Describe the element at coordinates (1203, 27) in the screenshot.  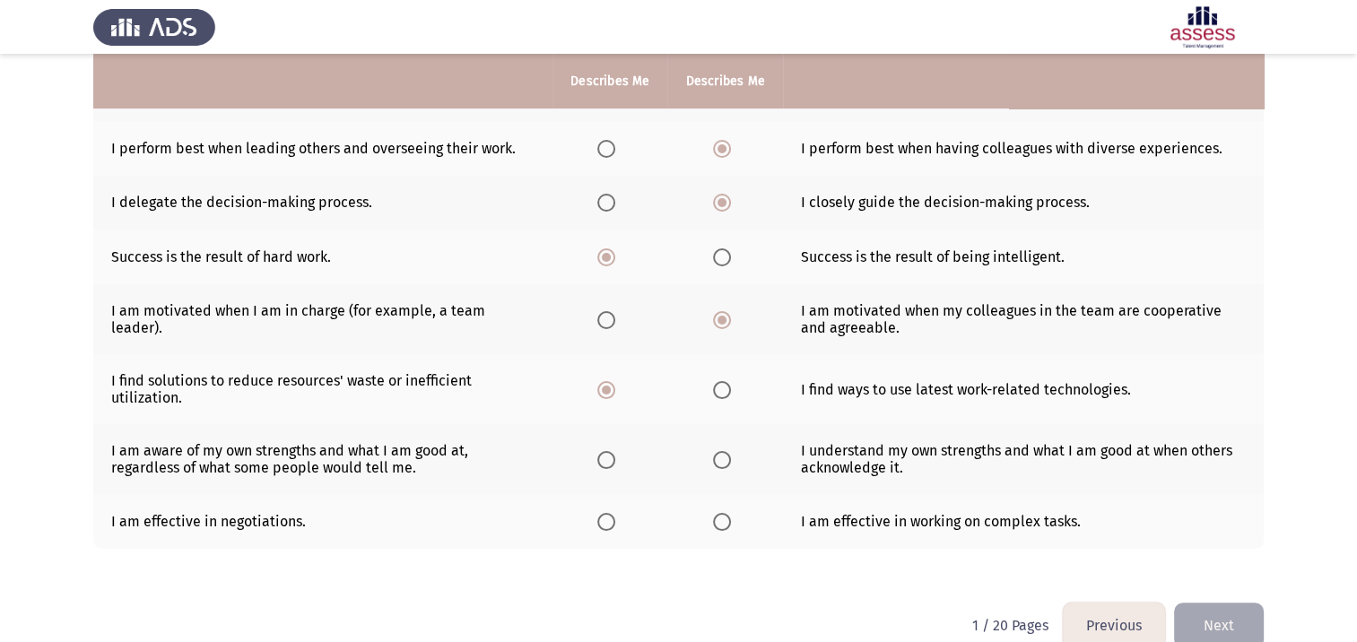
I see `img: Assessment logo of Potentiality Assessment R2 (EN/AR)` at that location.